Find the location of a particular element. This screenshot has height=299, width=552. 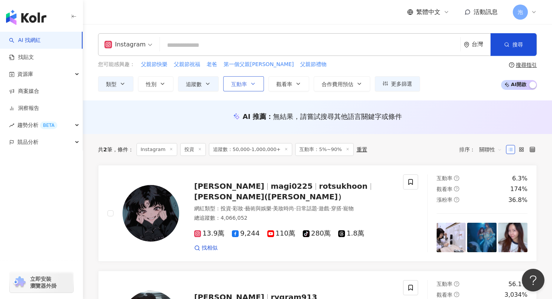

span: rotsukhoon is located at coordinates (343, 186).